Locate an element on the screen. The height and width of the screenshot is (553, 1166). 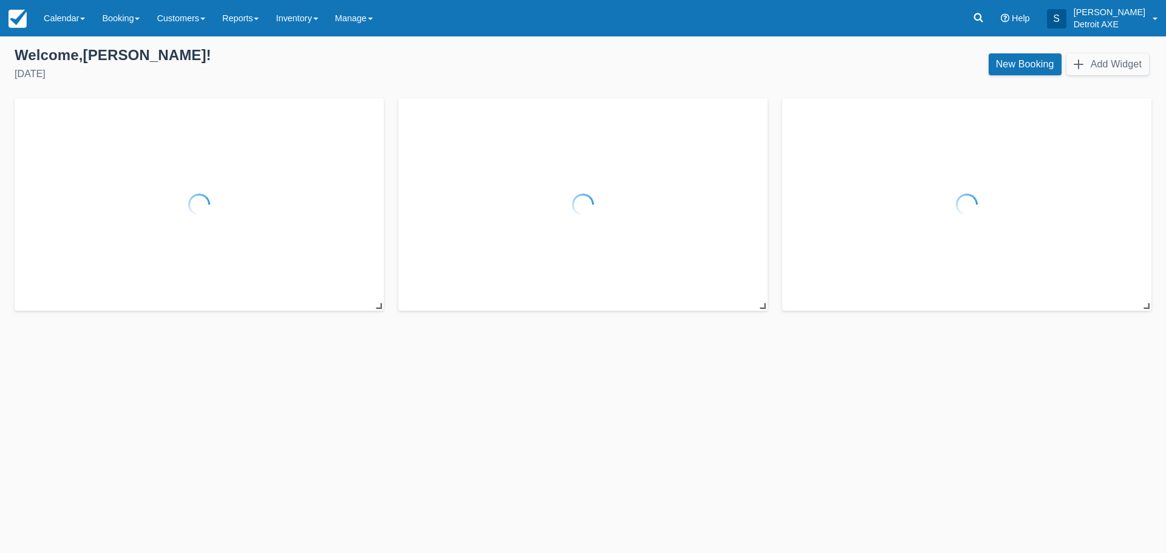
div: S is located at coordinates (1057, 19).